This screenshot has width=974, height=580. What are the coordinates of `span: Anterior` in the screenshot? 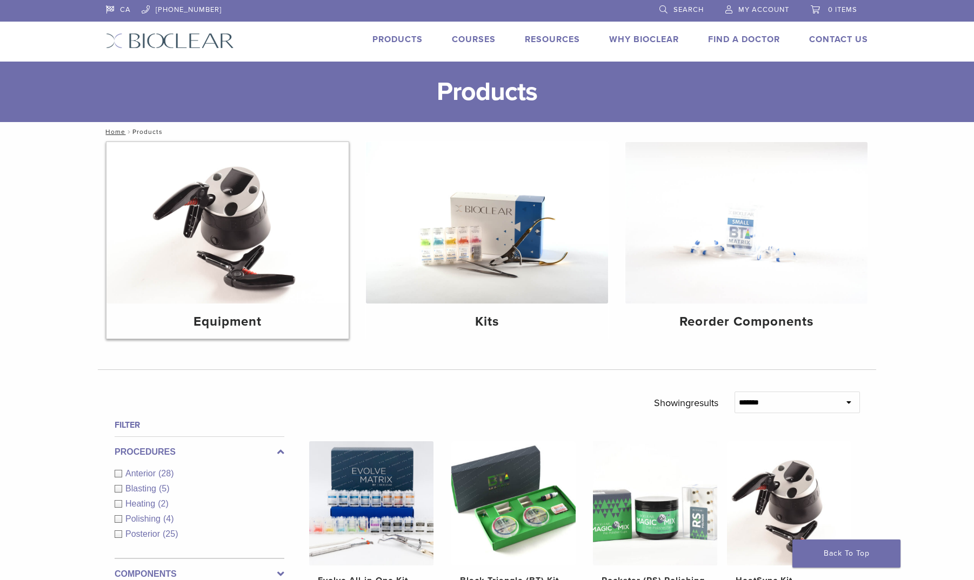 It's located at (142, 473).